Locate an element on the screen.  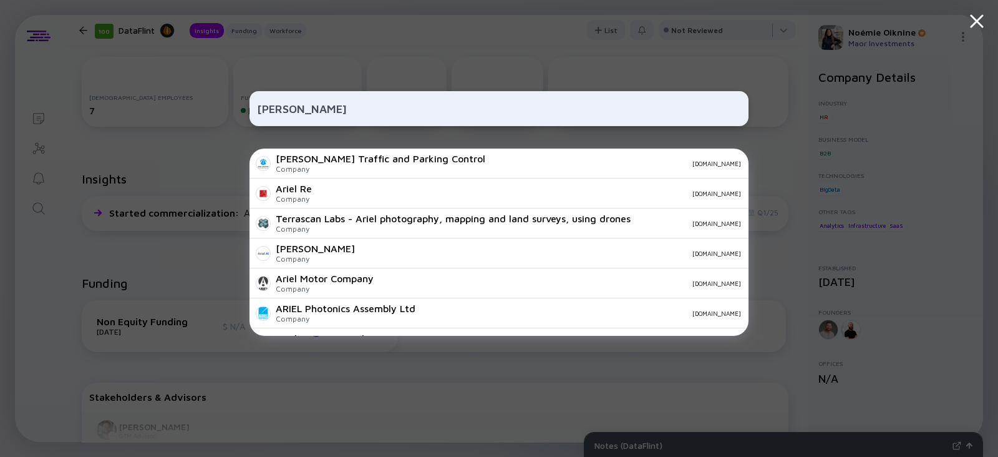
input: Search Company or Investor... is located at coordinates (499, 109).